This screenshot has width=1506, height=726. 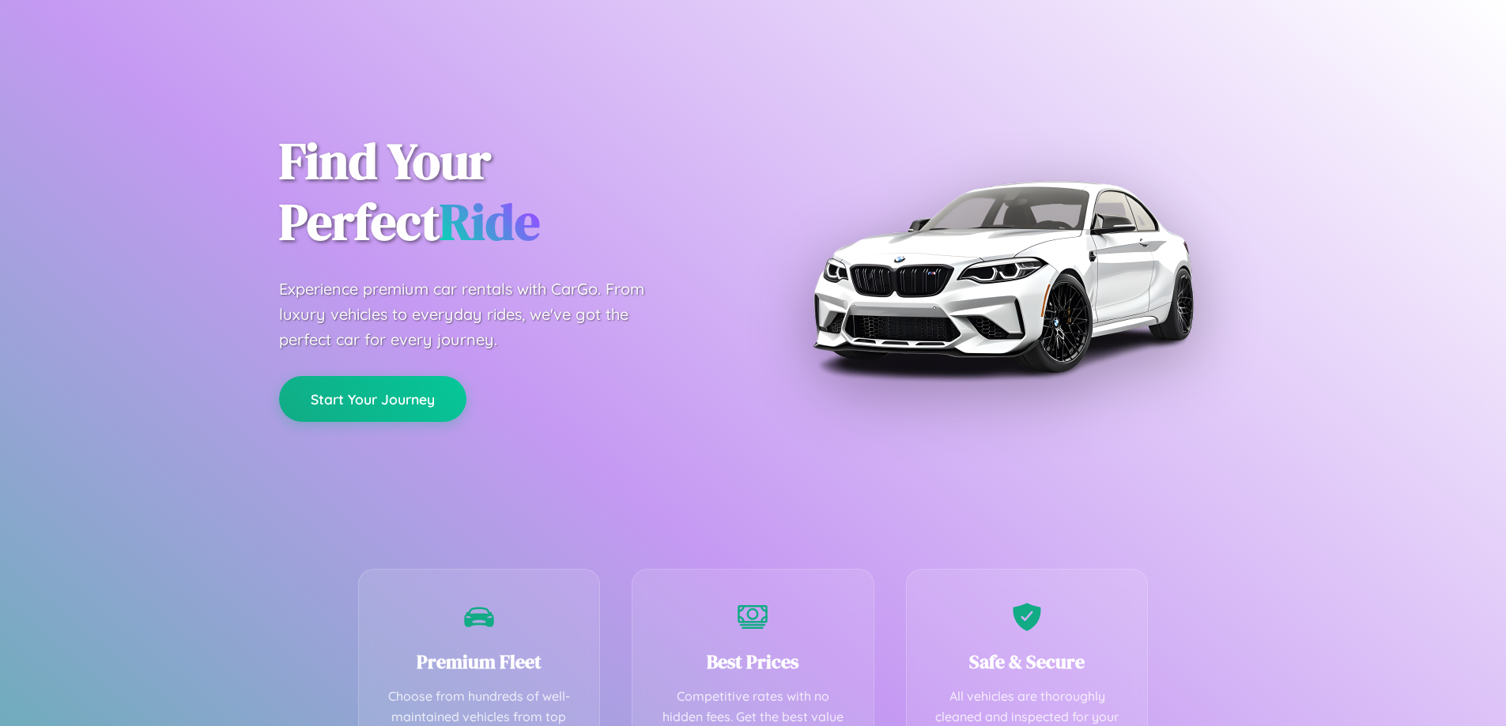 I want to click on h1: Find Your Perfect, so click(x=504, y=192).